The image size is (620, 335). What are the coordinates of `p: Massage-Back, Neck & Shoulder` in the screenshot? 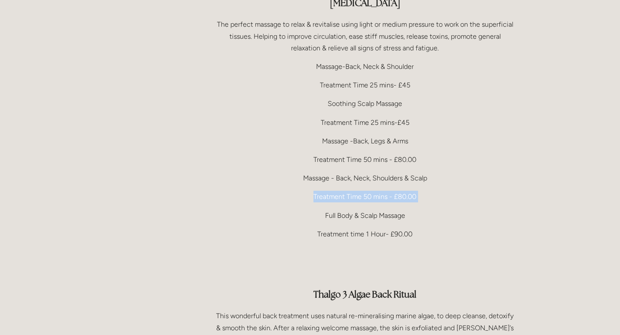 It's located at (365, 66).